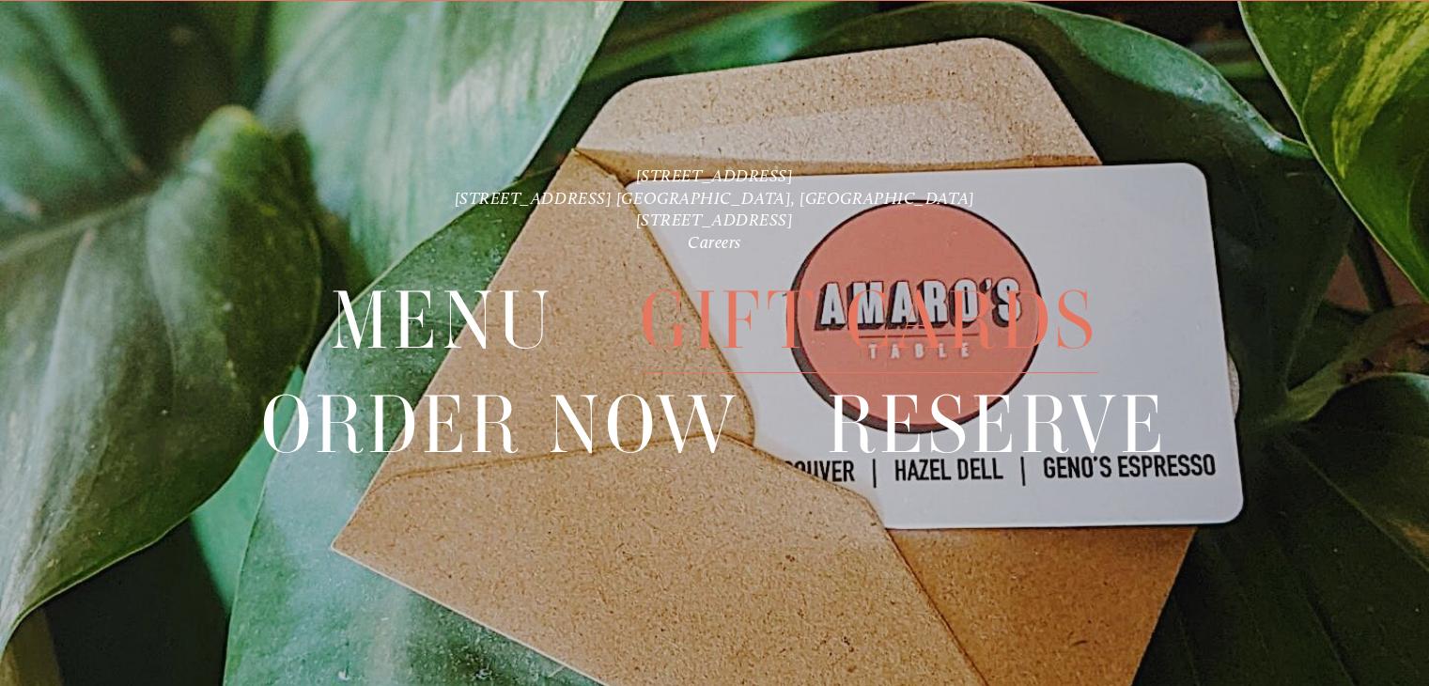  I want to click on span: Menu, so click(442, 320).